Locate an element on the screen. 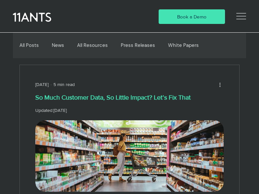  span: 5 min read is located at coordinates (64, 85).